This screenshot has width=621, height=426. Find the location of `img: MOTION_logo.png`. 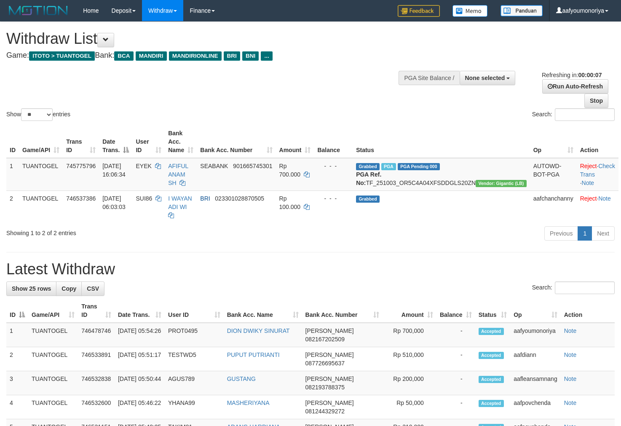

img: MOTION_logo.png is located at coordinates (38, 11).